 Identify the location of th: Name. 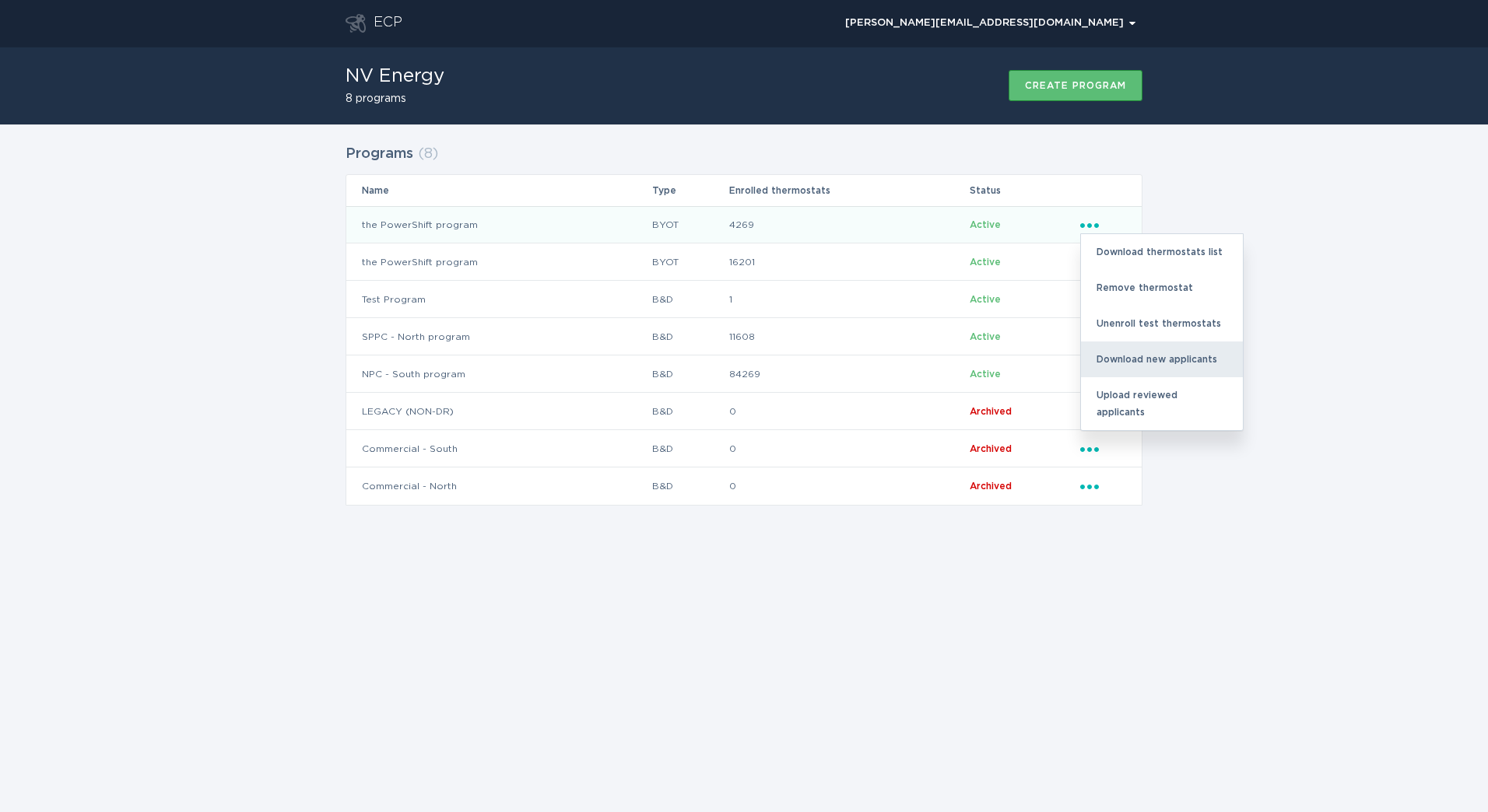
(499, 191).